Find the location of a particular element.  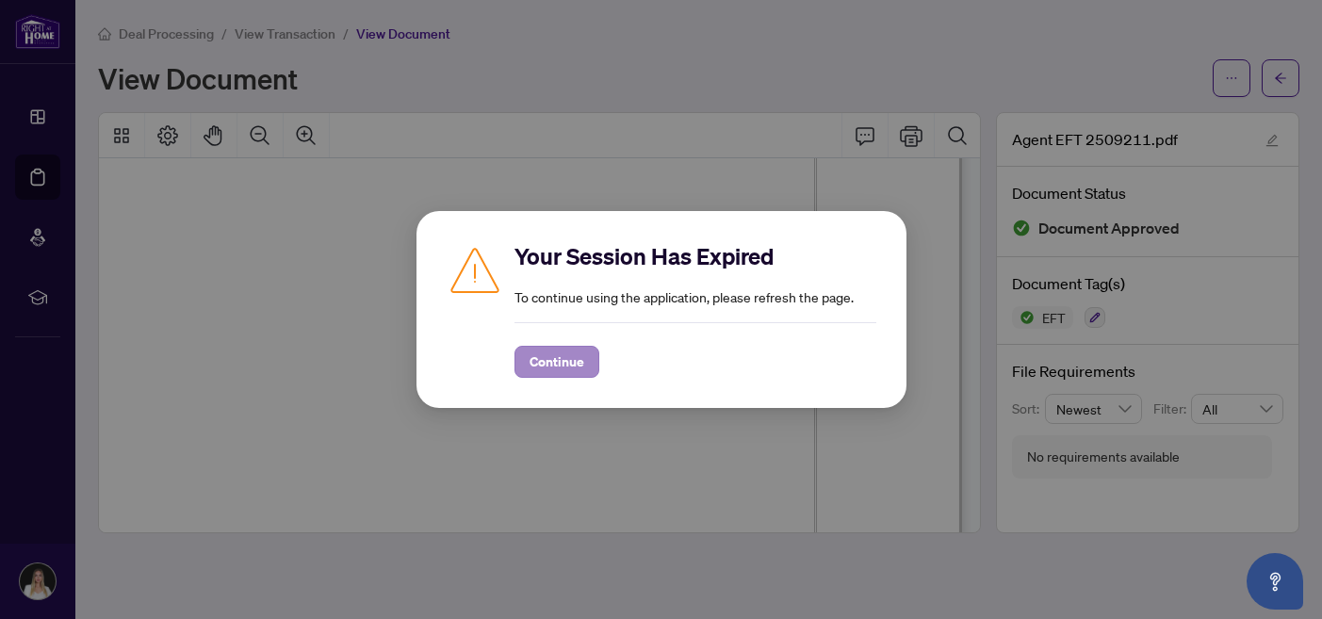

button: Open asap is located at coordinates (1275, 581).